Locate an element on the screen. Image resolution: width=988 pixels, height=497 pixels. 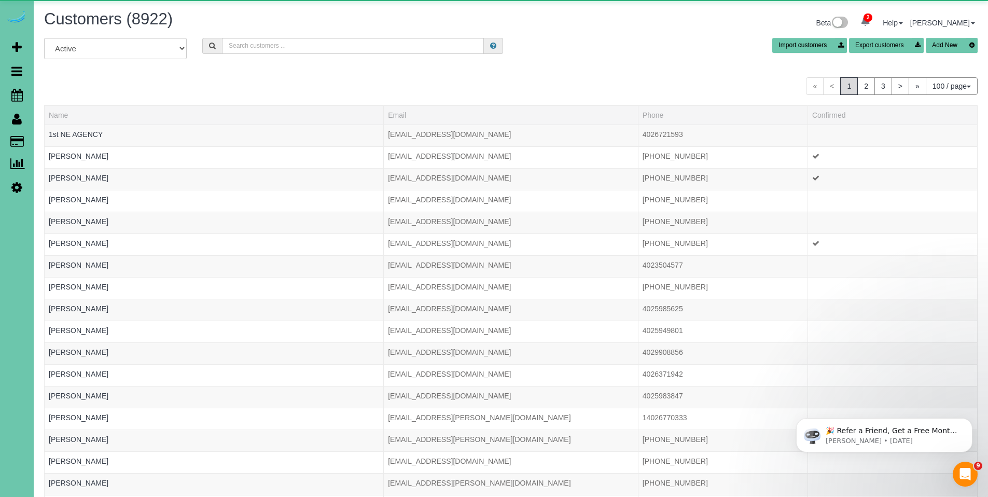
button: 100 / page is located at coordinates (951, 86).